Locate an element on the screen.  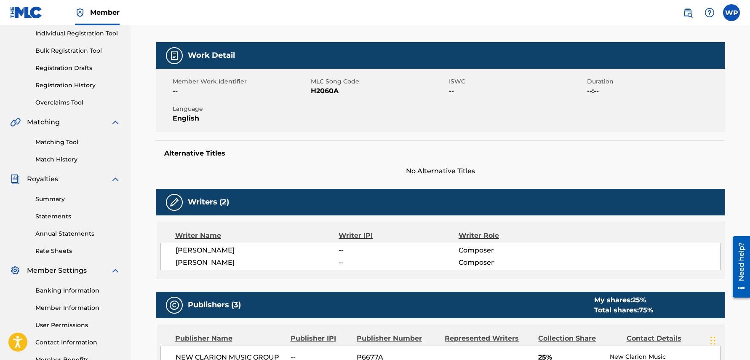
div: Writer Name is located at coordinates (257, 236).